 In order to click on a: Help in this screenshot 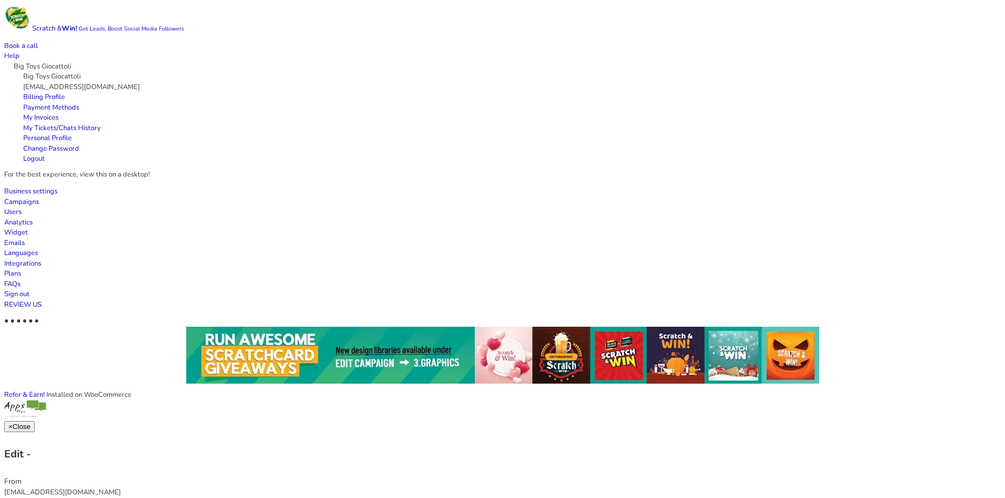, I will do `click(12, 56)`.